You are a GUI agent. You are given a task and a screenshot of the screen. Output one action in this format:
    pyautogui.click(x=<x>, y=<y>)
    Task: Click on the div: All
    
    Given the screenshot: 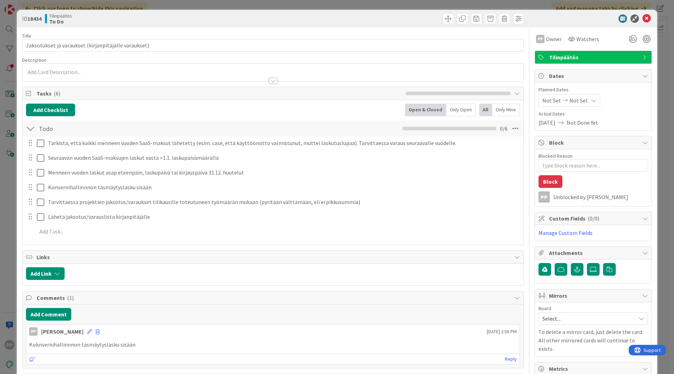 What is the action you would take?
    pyautogui.click(x=486, y=110)
    